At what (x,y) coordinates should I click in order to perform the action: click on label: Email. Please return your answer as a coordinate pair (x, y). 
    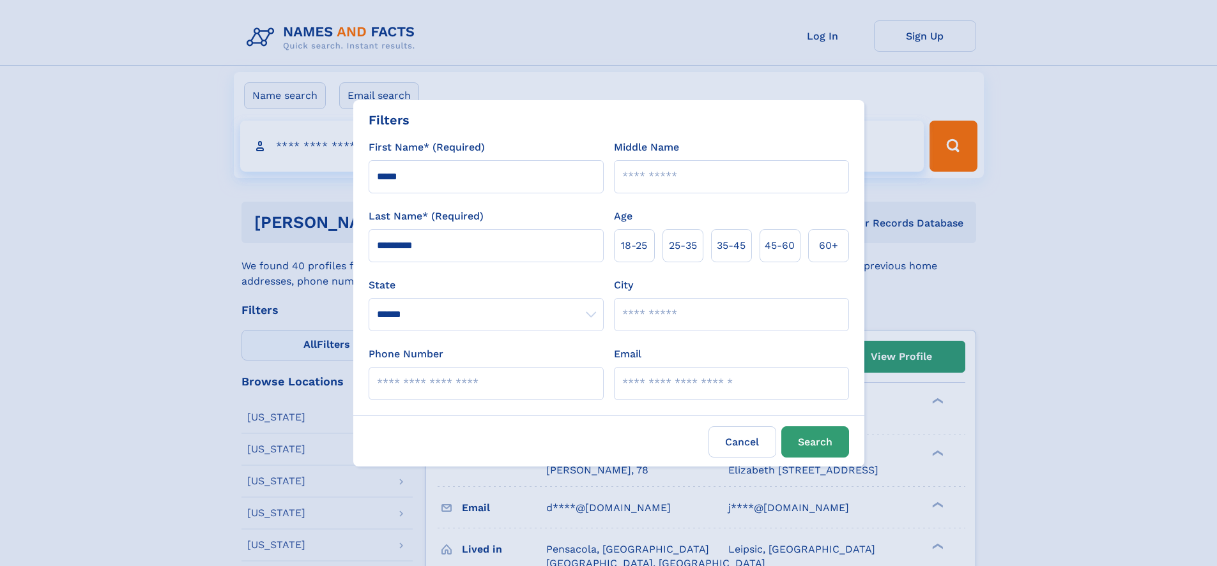
    Looking at the image, I should click on (627, 354).